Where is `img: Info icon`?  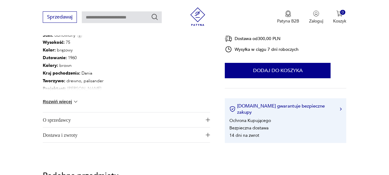 img: Info icon is located at coordinates (80, 35).